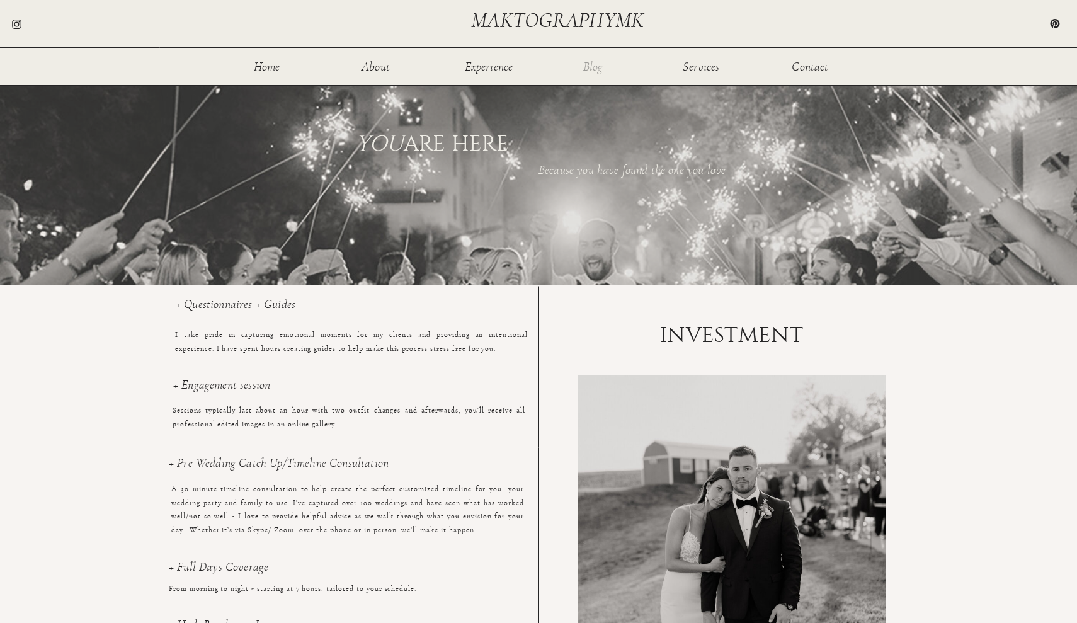  What do you see at coordinates (701, 65) in the screenshot?
I see `nav: Services` at bounding box center [701, 65].